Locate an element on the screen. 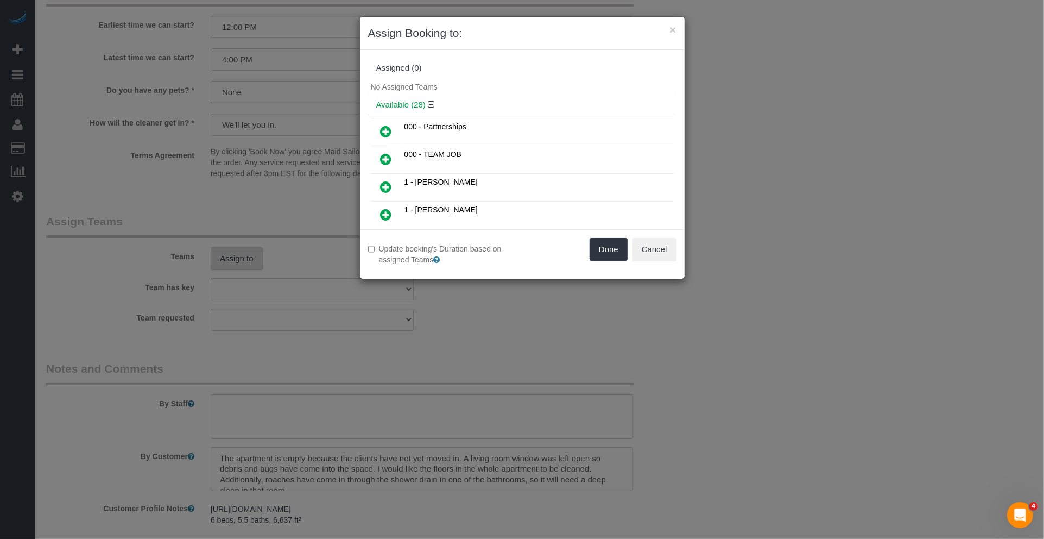  div: Assigned (0) is located at coordinates (522, 68).